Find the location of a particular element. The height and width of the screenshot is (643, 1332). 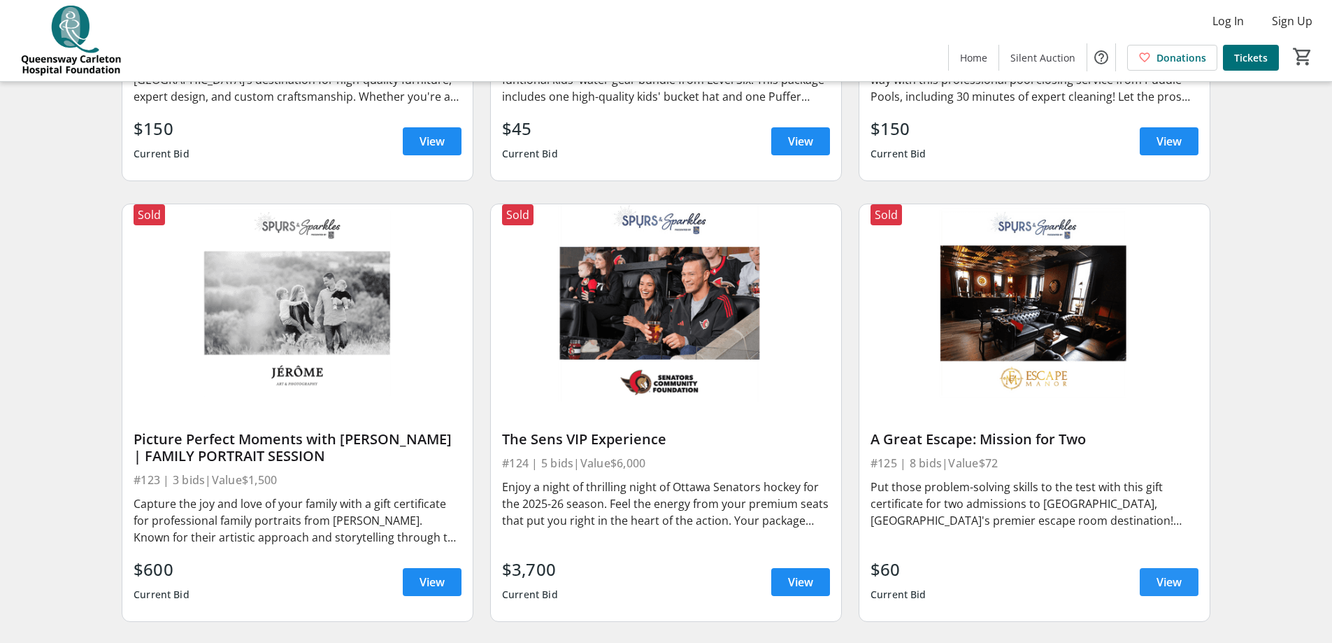

span: Donations is located at coordinates (1181, 57).